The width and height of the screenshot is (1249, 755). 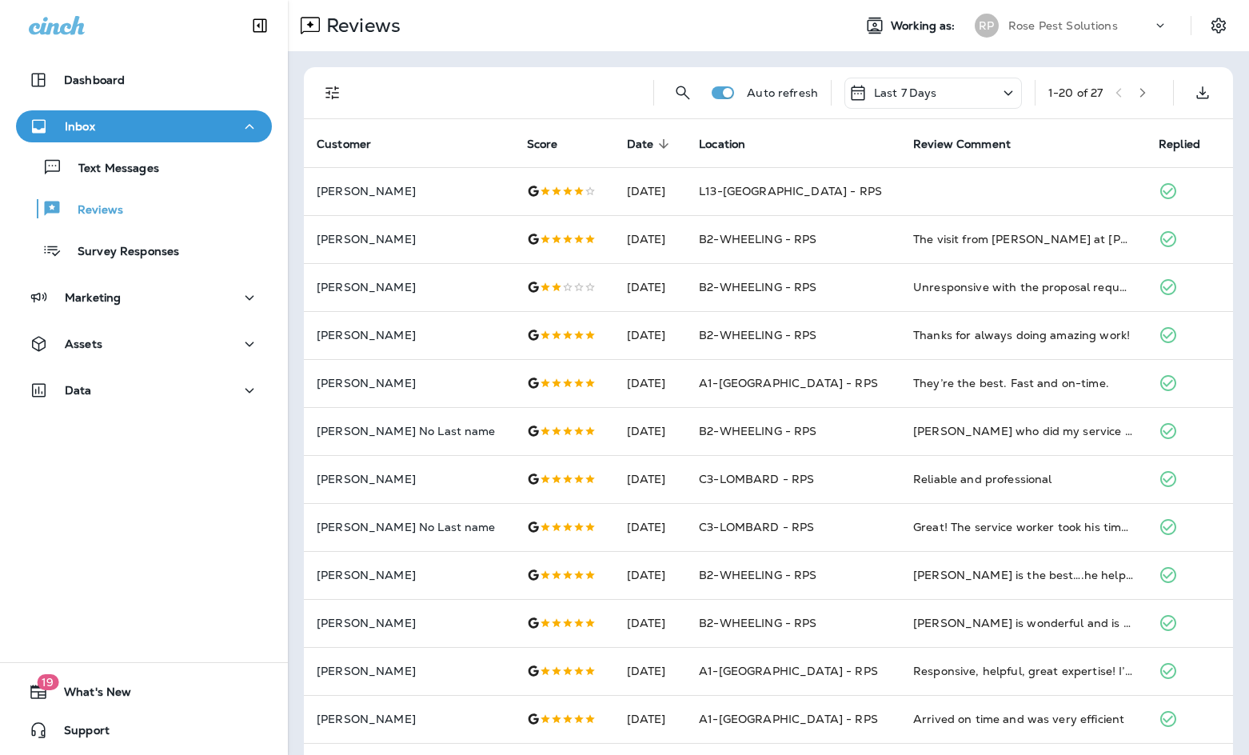 What do you see at coordinates (94, 80) in the screenshot?
I see `p: Dashboard` at bounding box center [94, 80].